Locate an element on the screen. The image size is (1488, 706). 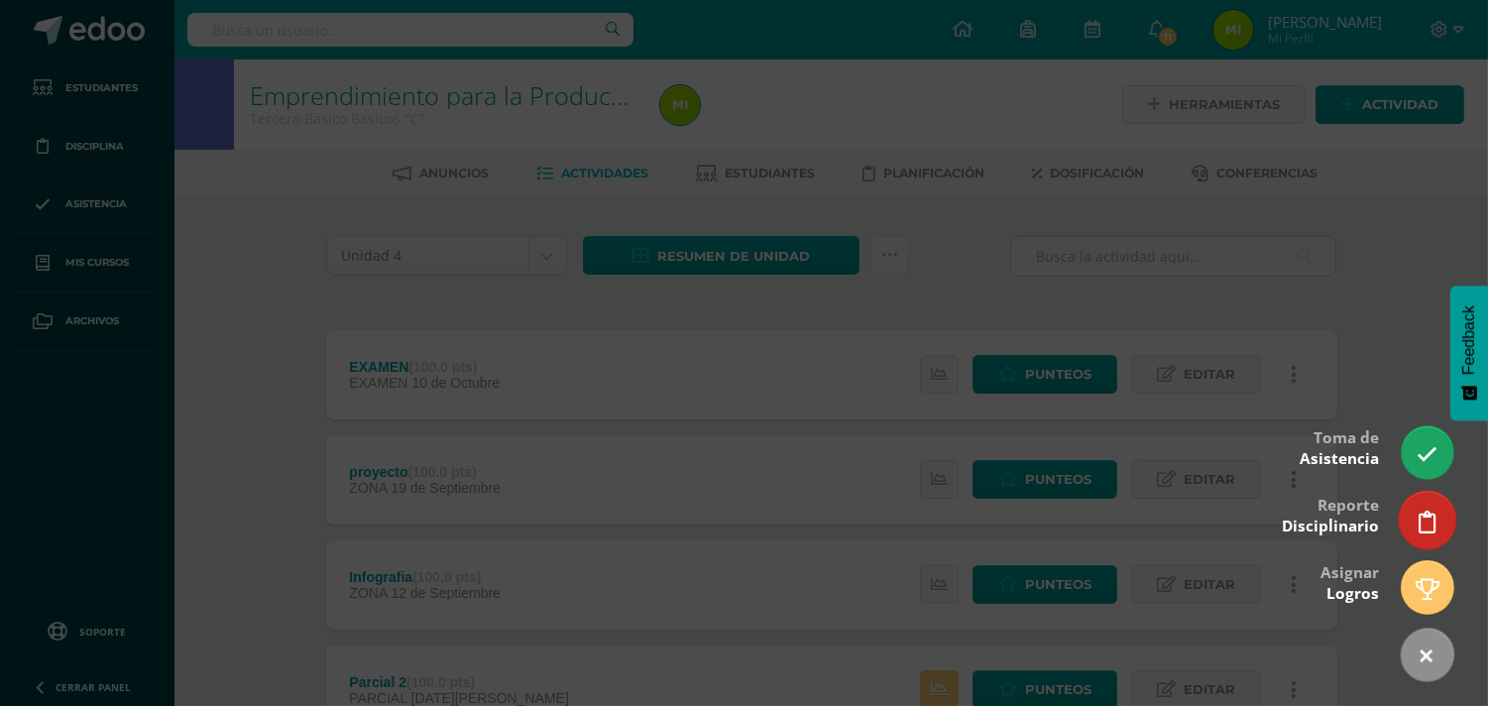
span: Logros is located at coordinates (1352, 593).